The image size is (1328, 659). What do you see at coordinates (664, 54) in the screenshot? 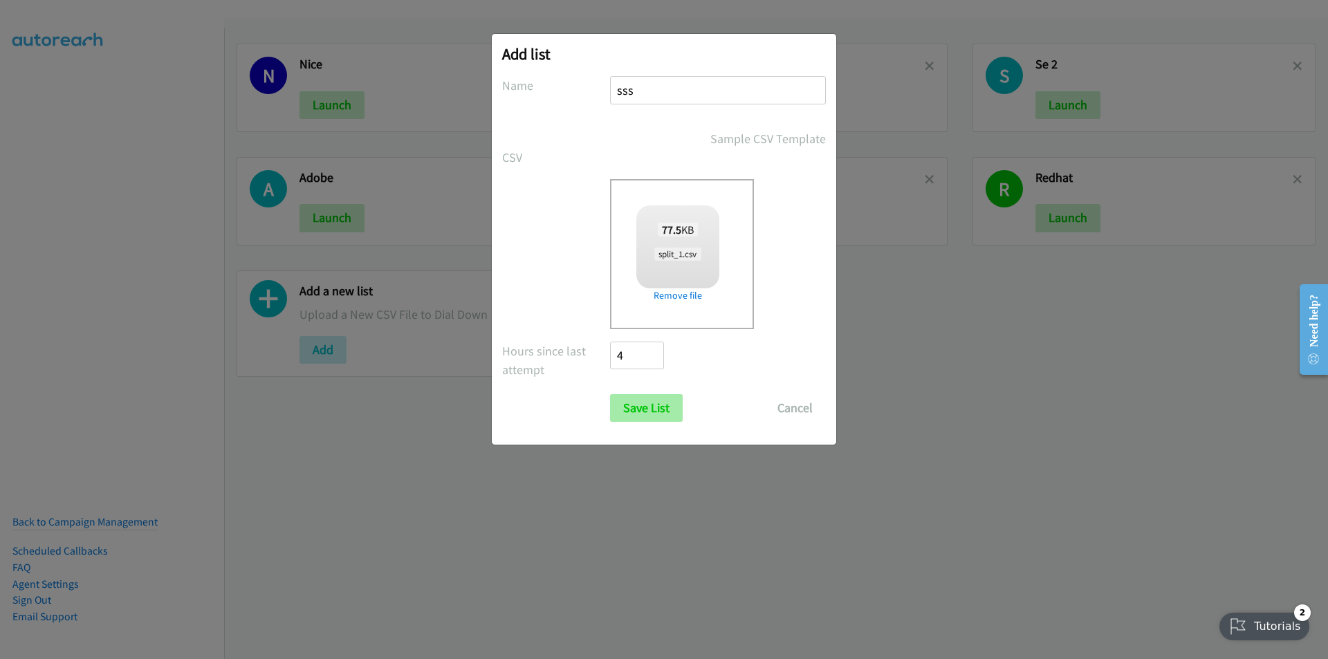
I see `h2: Add list` at bounding box center [664, 54].